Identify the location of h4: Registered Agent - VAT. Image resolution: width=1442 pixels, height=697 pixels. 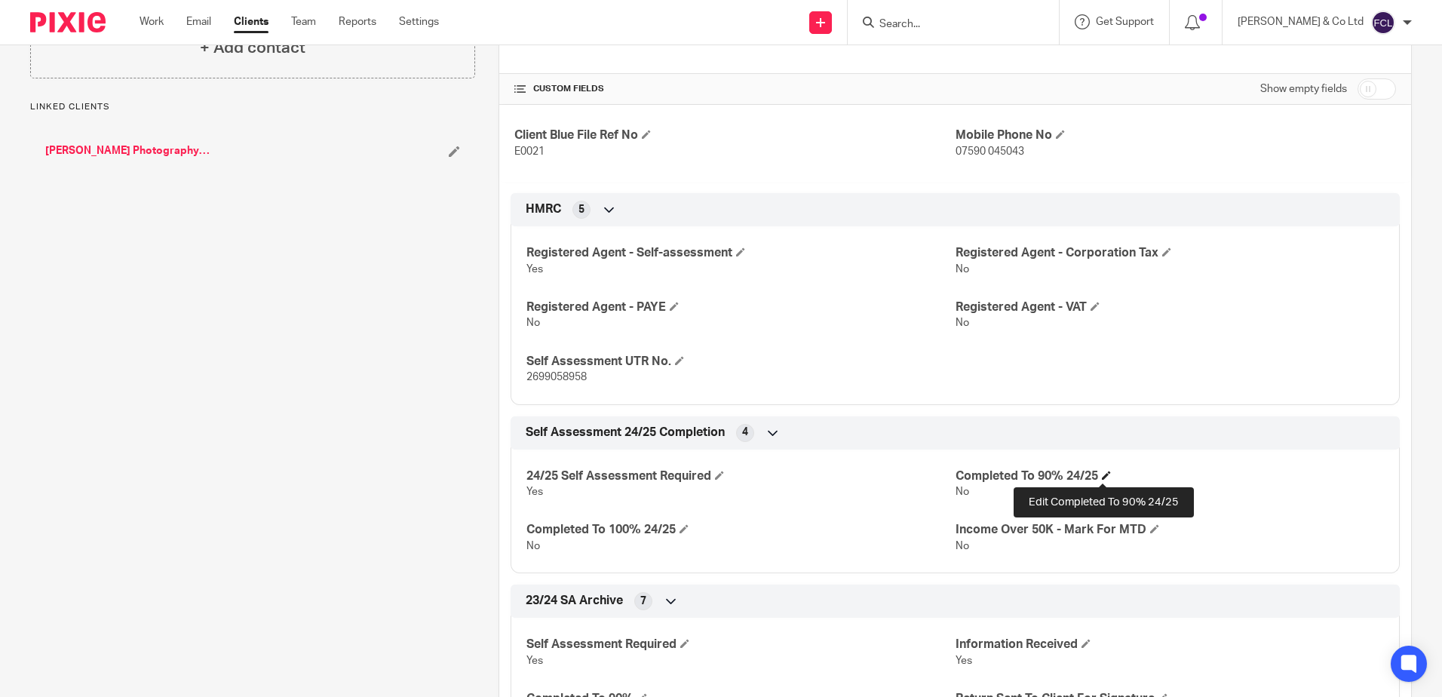
(1169, 307).